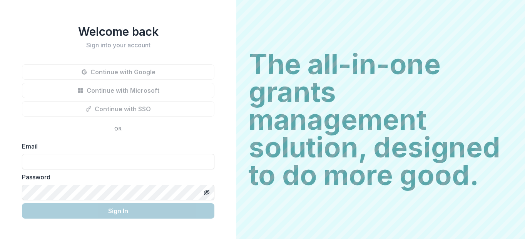  I want to click on label: Password, so click(116, 177).